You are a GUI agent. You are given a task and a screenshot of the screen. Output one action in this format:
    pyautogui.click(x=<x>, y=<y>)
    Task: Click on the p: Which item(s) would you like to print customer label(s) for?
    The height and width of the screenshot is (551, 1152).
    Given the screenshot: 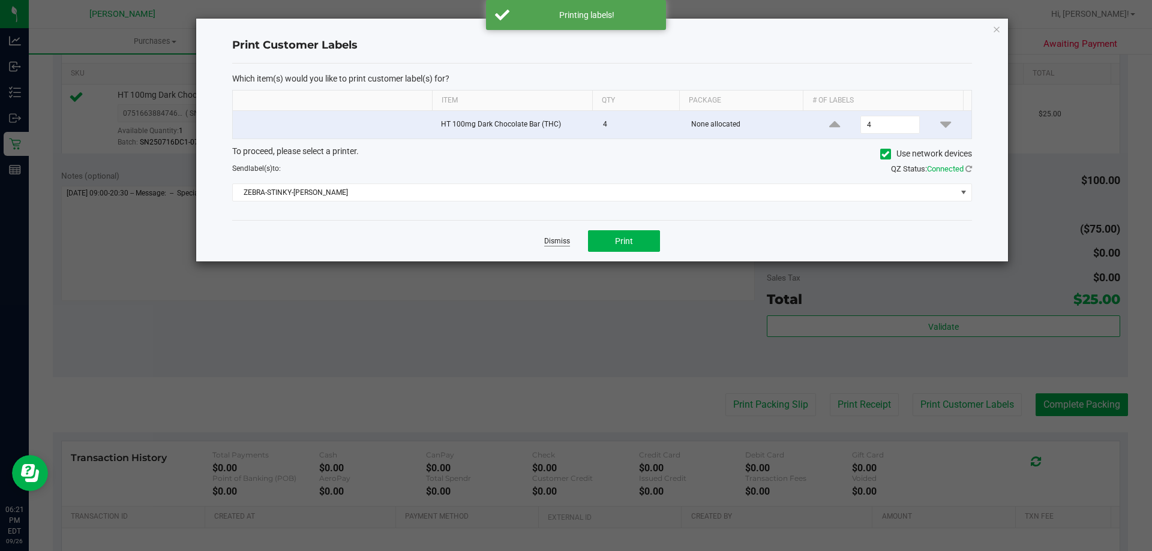 What is the action you would take?
    pyautogui.click(x=602, y=79)
    